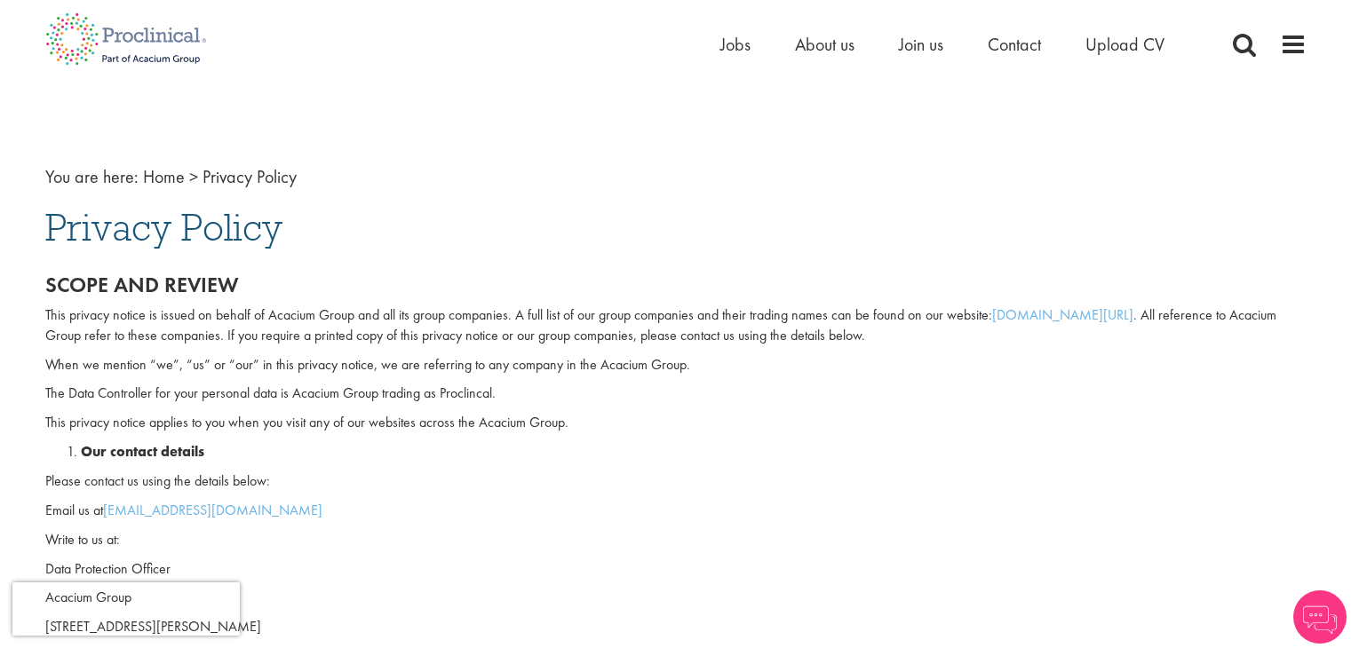 This screenshot has height=648, width=1351. I want to click on span: Join us, so click(921, 44).